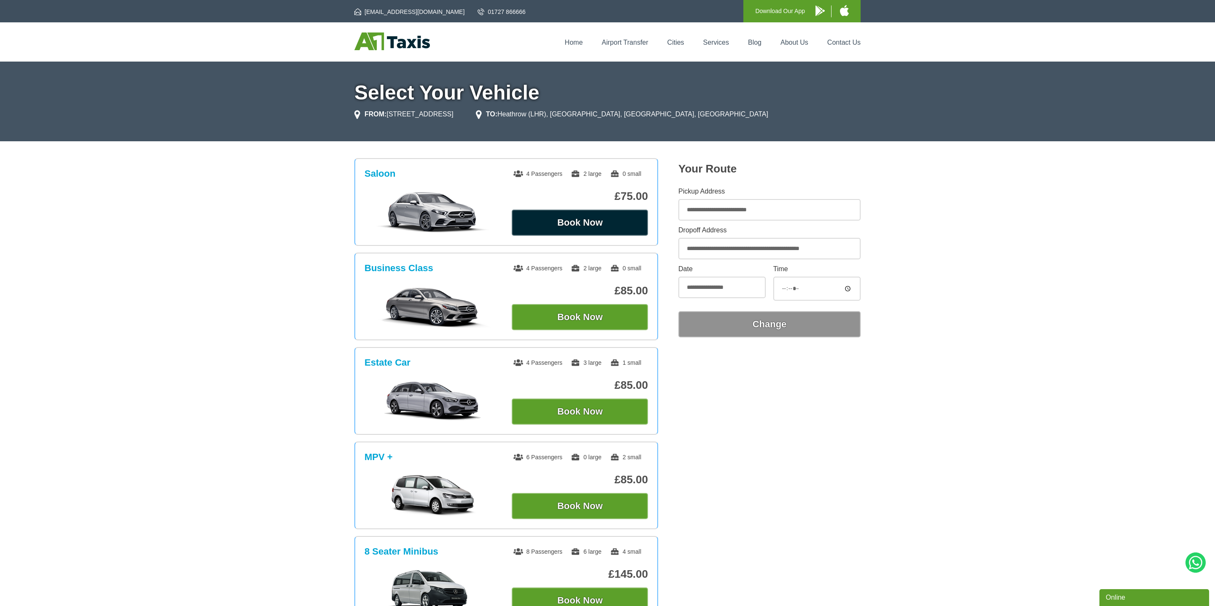  I want to click on button: Change, so click(769, 324).